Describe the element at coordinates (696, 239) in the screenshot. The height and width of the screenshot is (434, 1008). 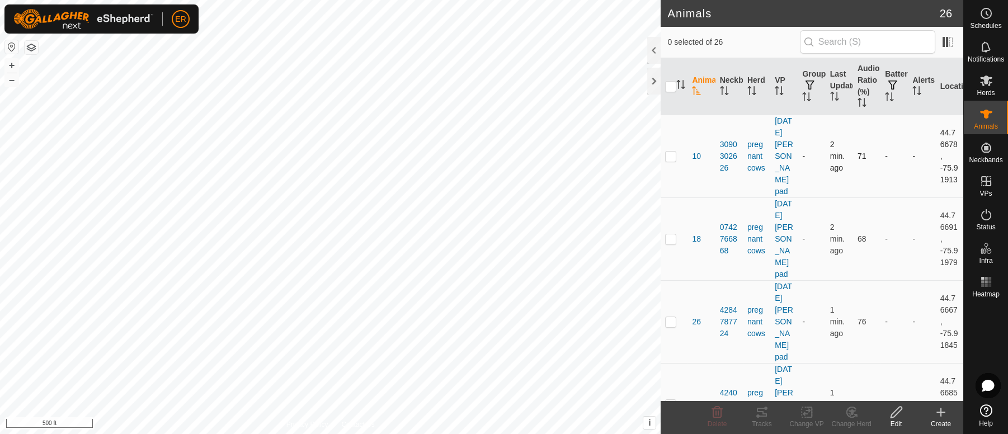
I see `span: 18` at that location.